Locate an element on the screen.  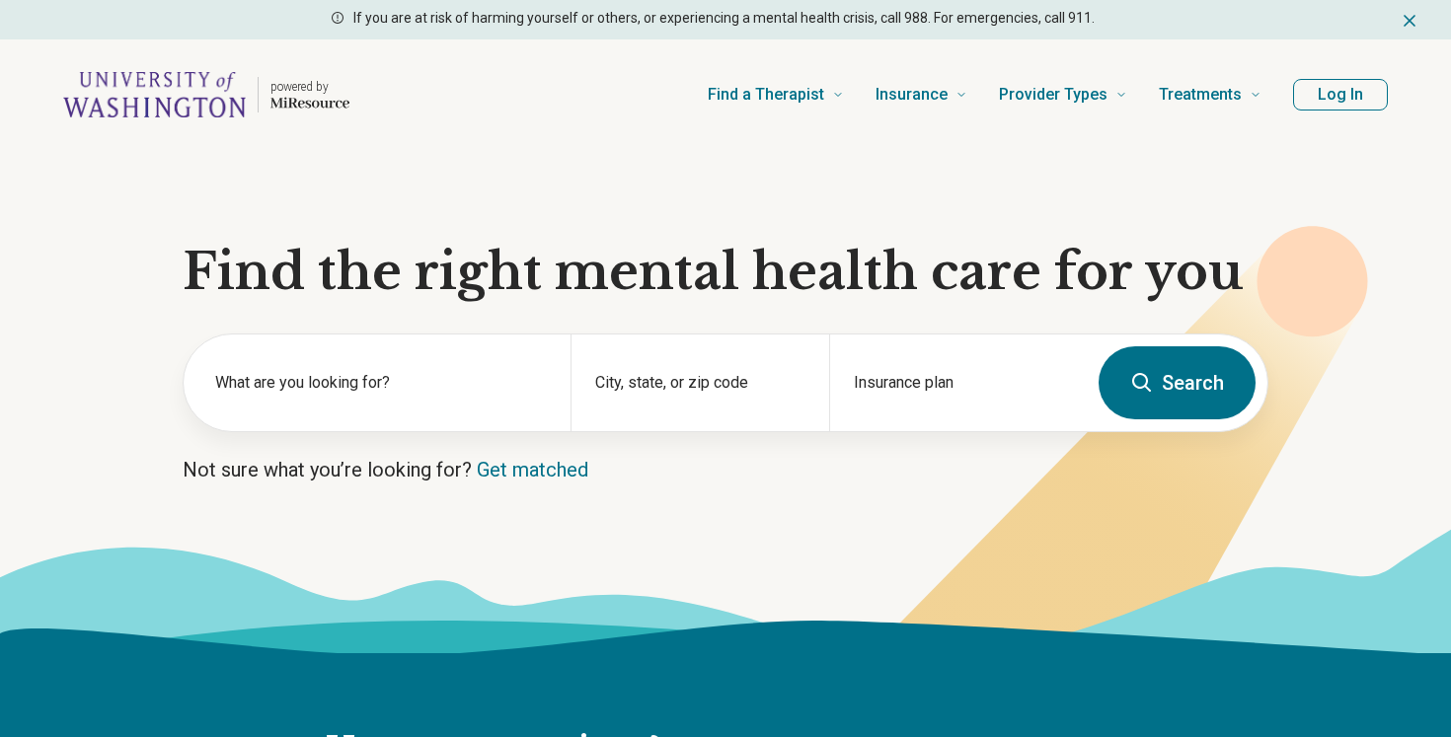
p: powered by is located at coordinates (310, 87).